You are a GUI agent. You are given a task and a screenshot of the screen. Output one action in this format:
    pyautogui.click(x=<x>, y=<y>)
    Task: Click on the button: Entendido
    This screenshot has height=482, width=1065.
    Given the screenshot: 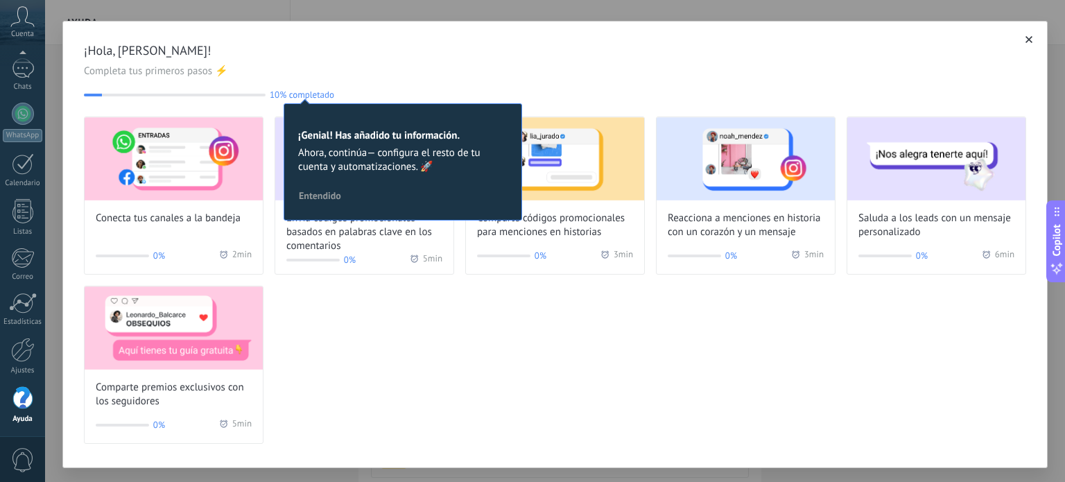 What is the action you would take?
    pyautogui.click(x=320, y=196)
    